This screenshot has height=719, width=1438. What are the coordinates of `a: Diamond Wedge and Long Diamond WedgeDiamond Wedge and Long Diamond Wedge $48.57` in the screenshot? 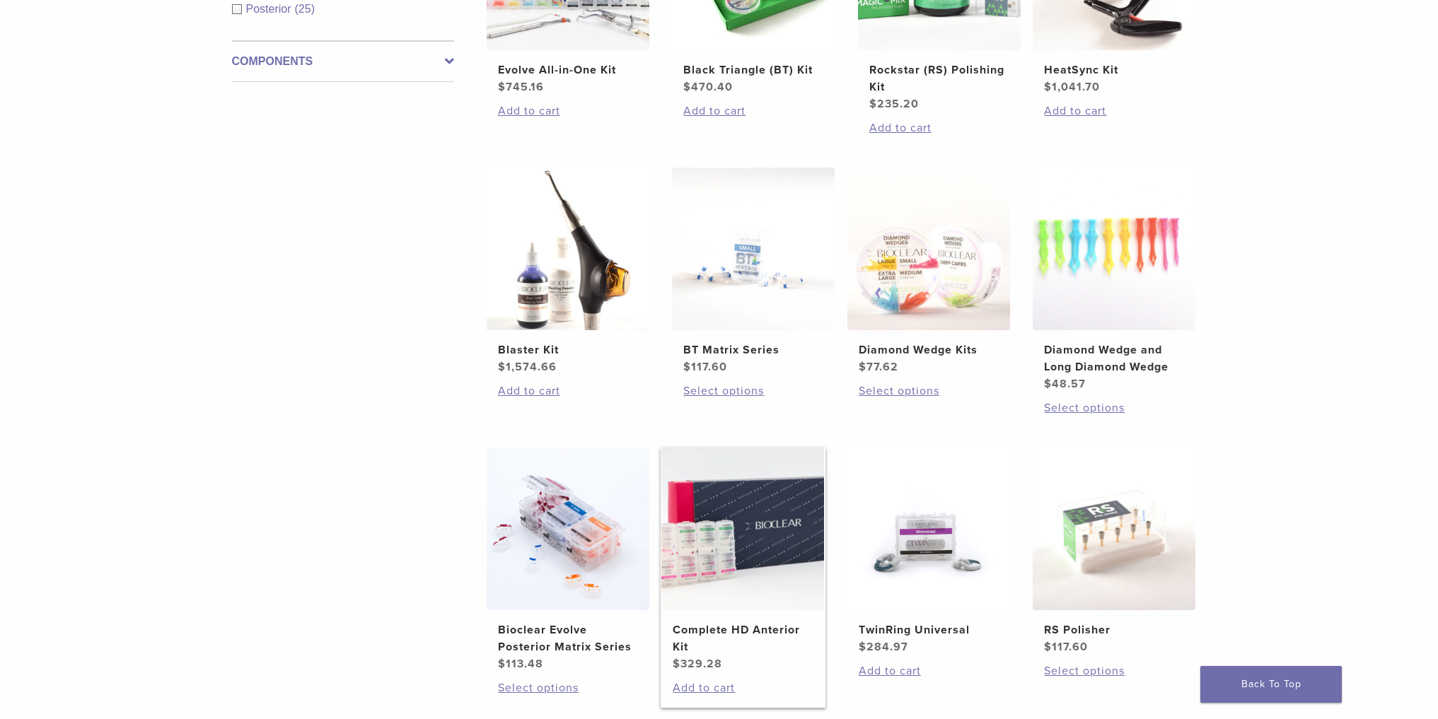 It's located at (1114, 280).